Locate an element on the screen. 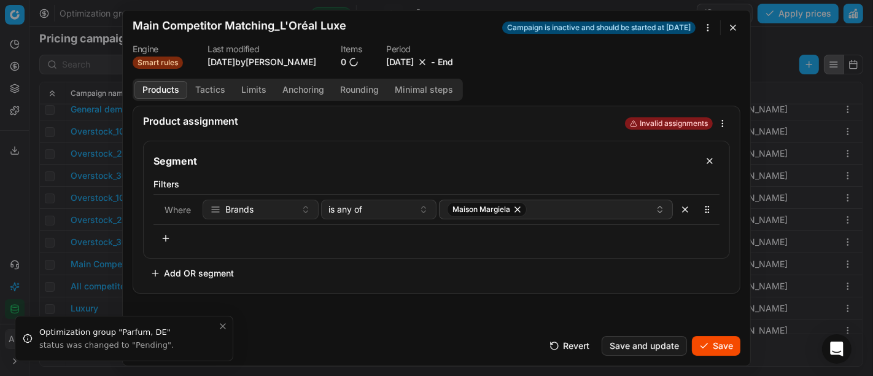 This screenshot has width=873, height=376. button: End is located at coordinates (445, 62).